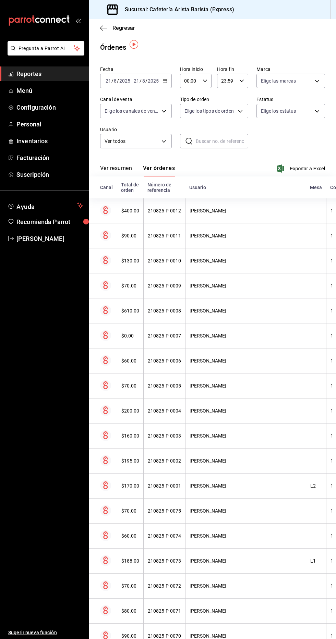 The width and height of the screenshot is (336, 639). What do you see at coordinates (164, 336) in the screenshot?
I see `div: 210825-P-0007` at bounding box center [164, 336].